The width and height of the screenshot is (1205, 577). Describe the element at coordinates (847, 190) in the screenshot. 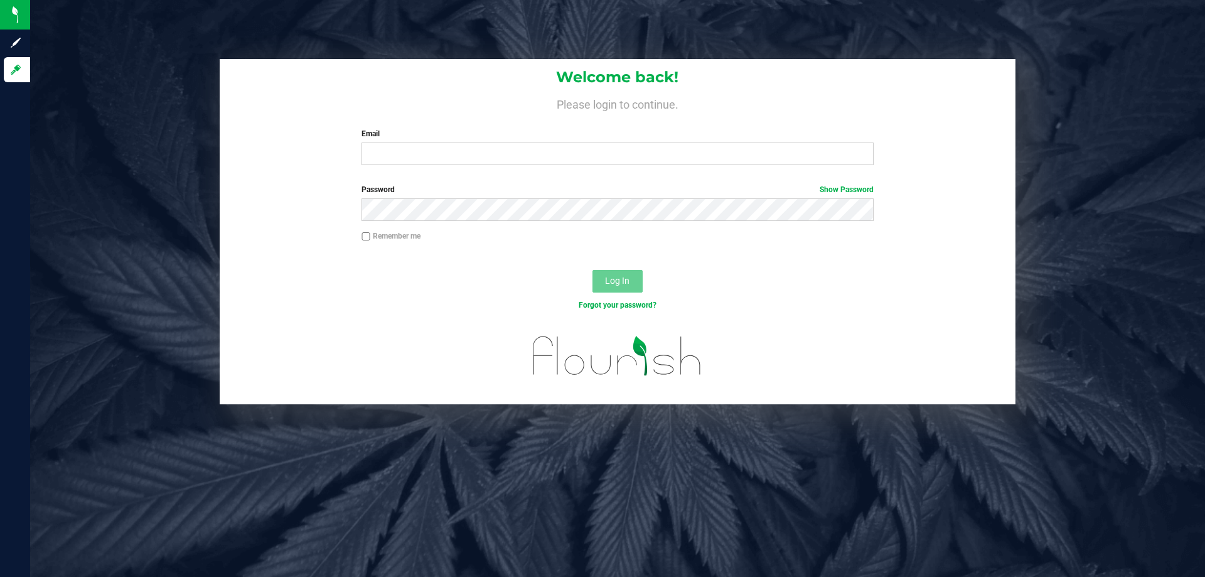

I see `a: Show Password` at that location.